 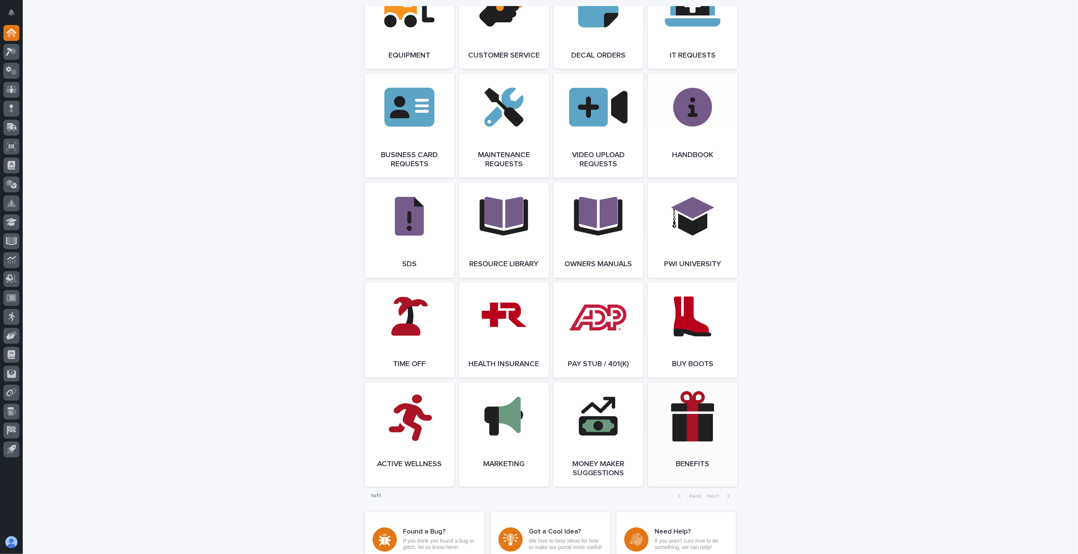 What do you see at coordinates (376, 497) in the screenshot?
I see `p: 1 of 1` at bounding box center [376, 497].